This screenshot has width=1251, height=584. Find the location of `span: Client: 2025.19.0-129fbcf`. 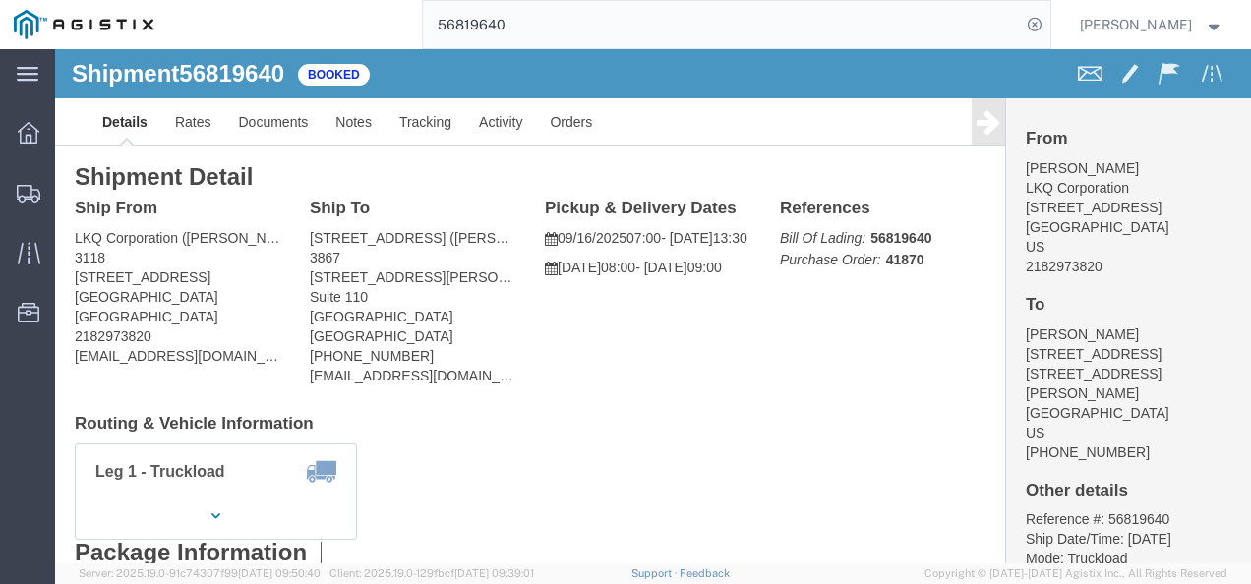

span: Client: 2025.19.0-129fbcf is located at coordinates (432, 574).